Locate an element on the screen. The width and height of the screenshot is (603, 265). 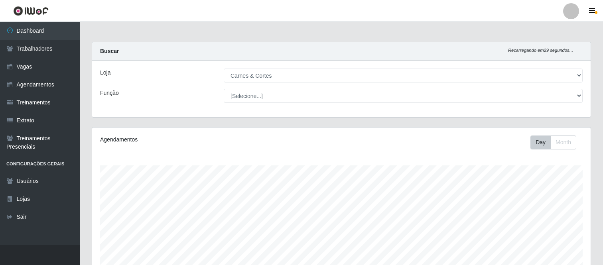
div: Toolbar with button groups is located at coordinates (557, 142).